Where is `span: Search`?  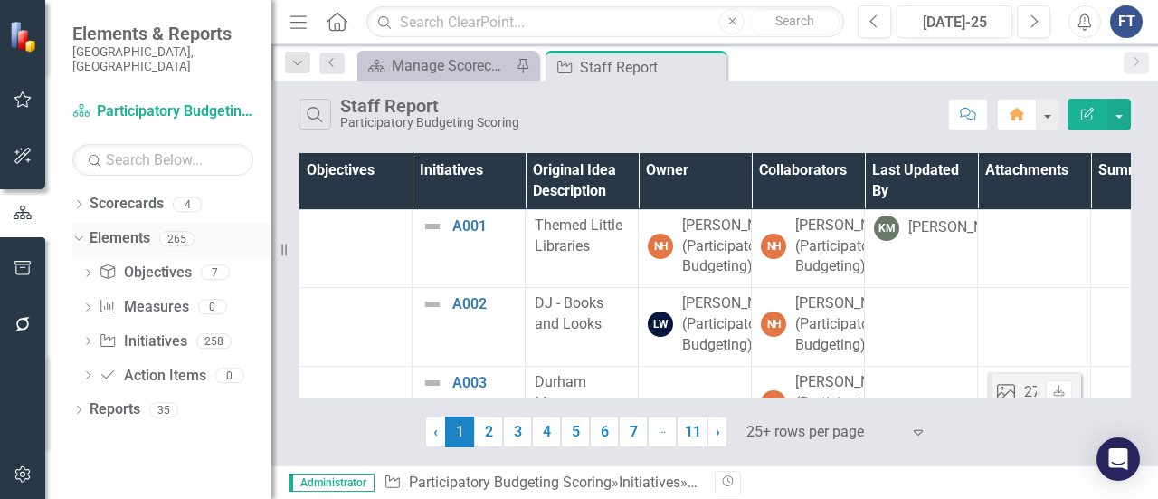 span: Search is located at coordinates (794, 21).